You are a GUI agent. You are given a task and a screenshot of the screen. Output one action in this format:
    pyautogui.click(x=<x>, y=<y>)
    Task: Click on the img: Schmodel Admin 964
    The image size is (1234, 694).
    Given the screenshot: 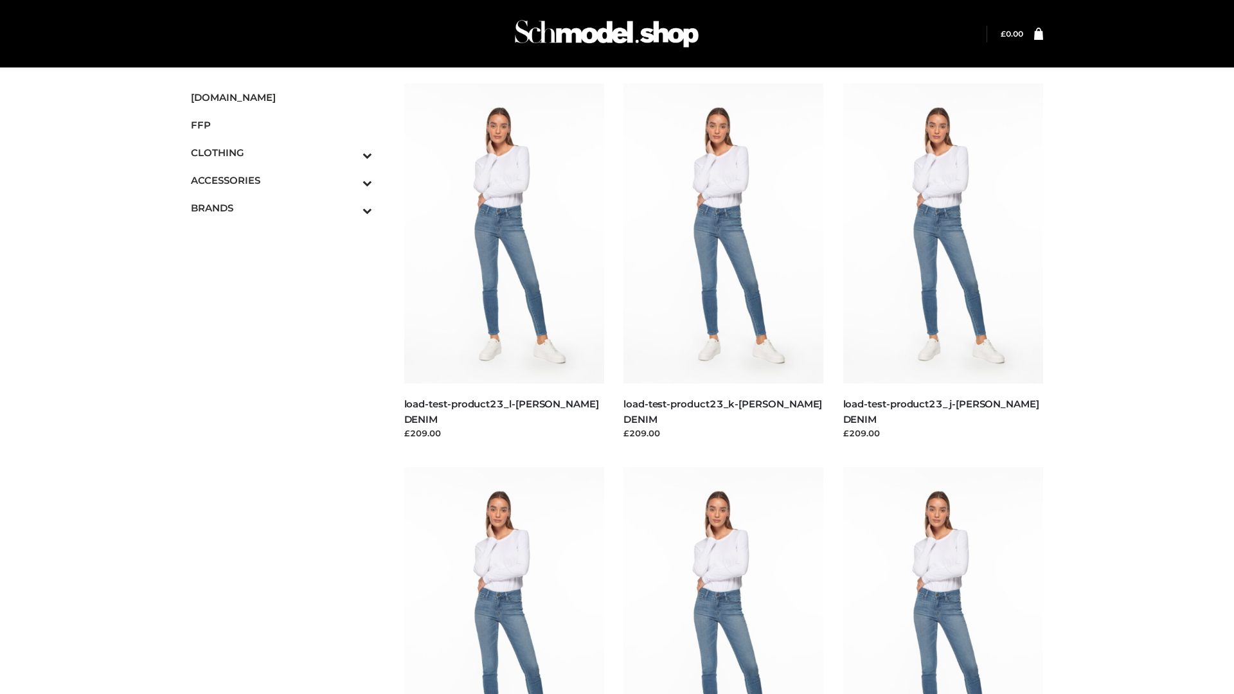 What is the action you would take?
    pyautogui.click(x=607, y=33)
    